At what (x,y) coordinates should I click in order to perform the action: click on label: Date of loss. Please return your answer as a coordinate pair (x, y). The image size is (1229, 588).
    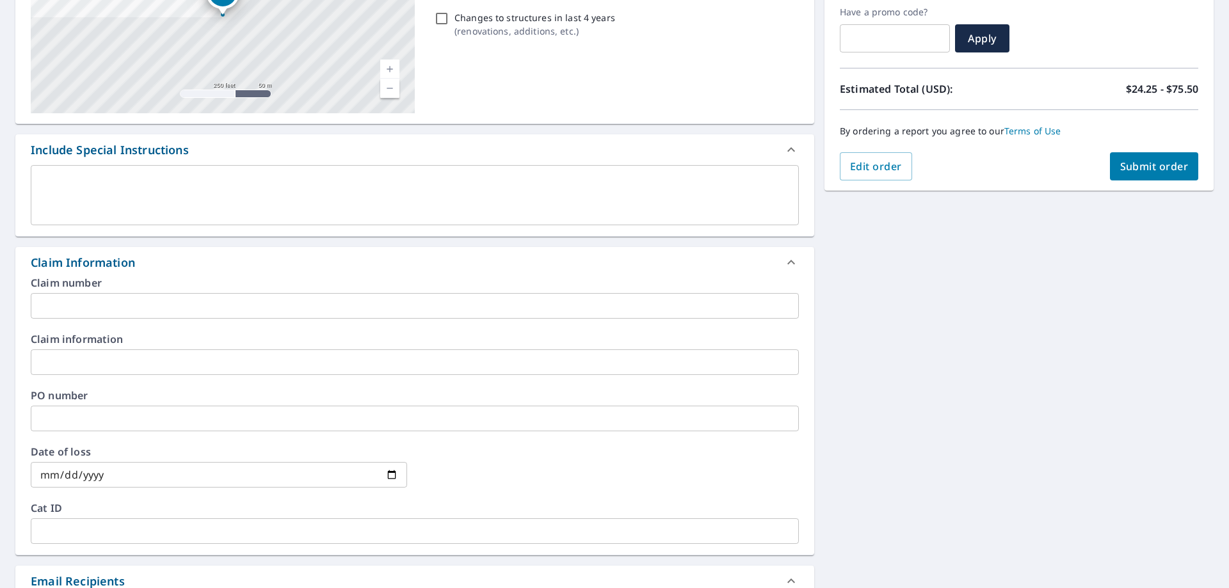
    Looking at the image, I should click on (219, 452).